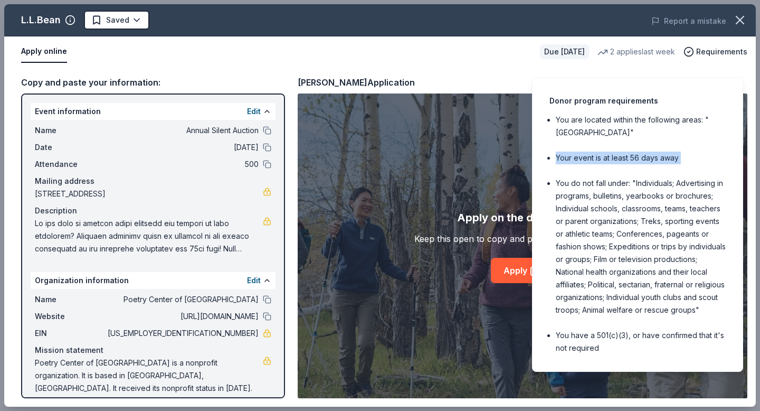  Describe the element at coordinates (523, 239) in the screenshot. I see `div: Keep this open to copy and paste in your information.` at that location.